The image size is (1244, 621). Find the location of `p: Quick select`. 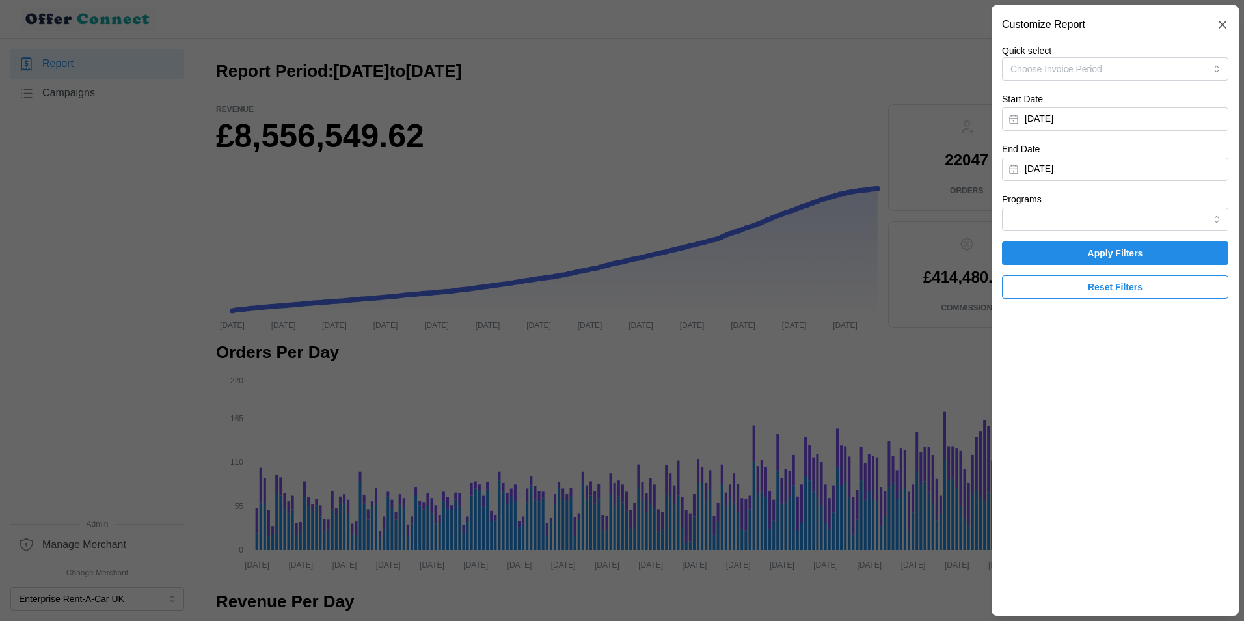

p: Quick select is located at coordinates (1115, 51).